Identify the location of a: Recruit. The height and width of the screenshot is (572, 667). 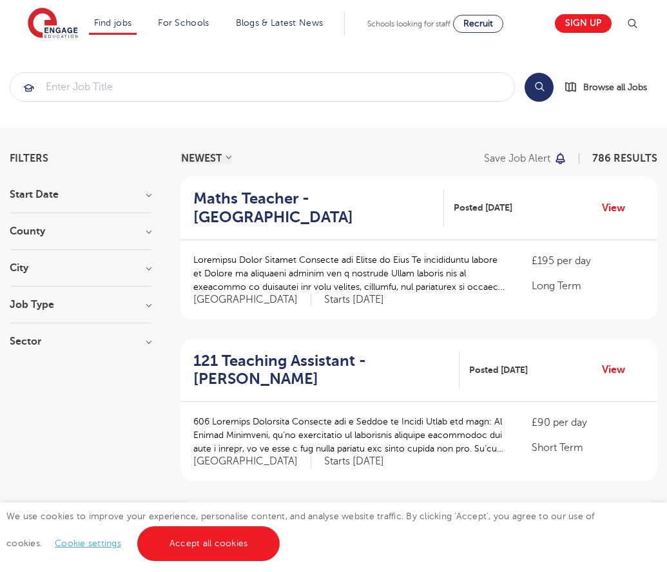
(478, 24).